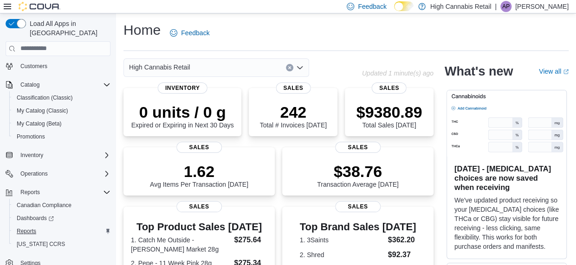 The height and width of the screenshot is (265, 576). What do you see at coordinates (39, 124) in the screenshot?
I see `a: My Catalog (Beta)` at bounding box center [39, 124].